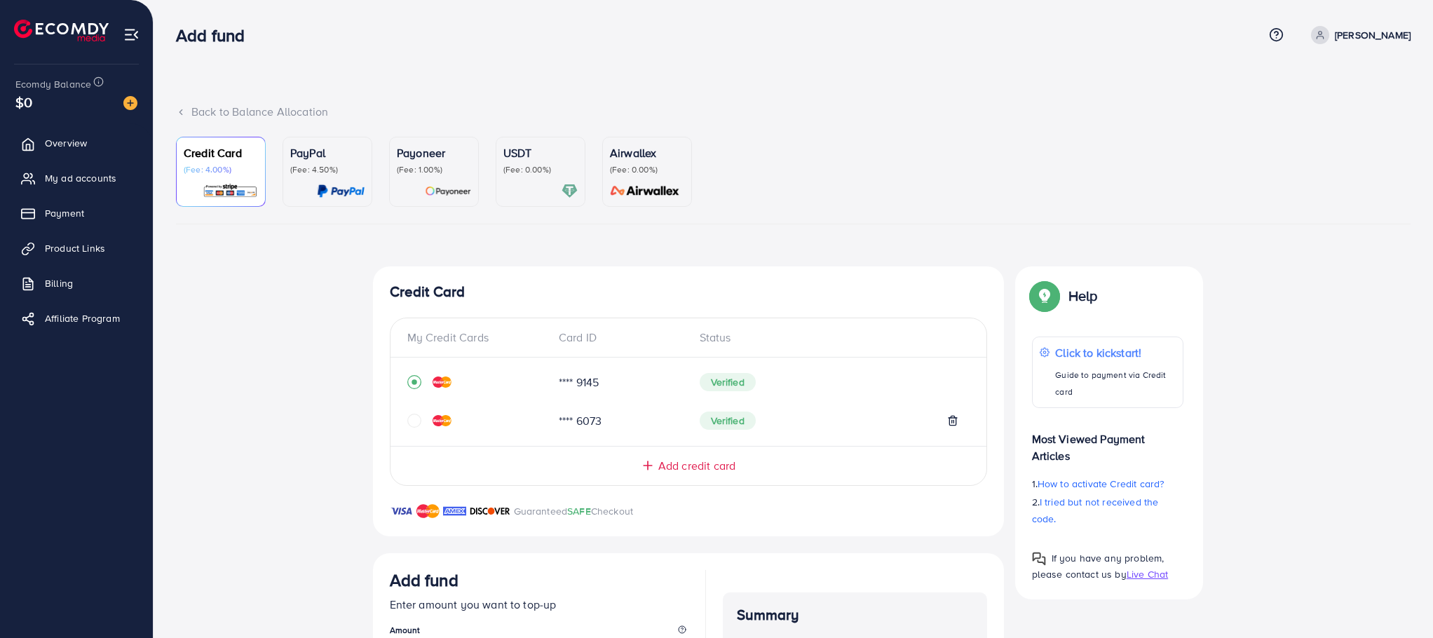 The height and width of the screenshot is (638, 1433). I want to click on p: Payoneer, so click(434, 153).